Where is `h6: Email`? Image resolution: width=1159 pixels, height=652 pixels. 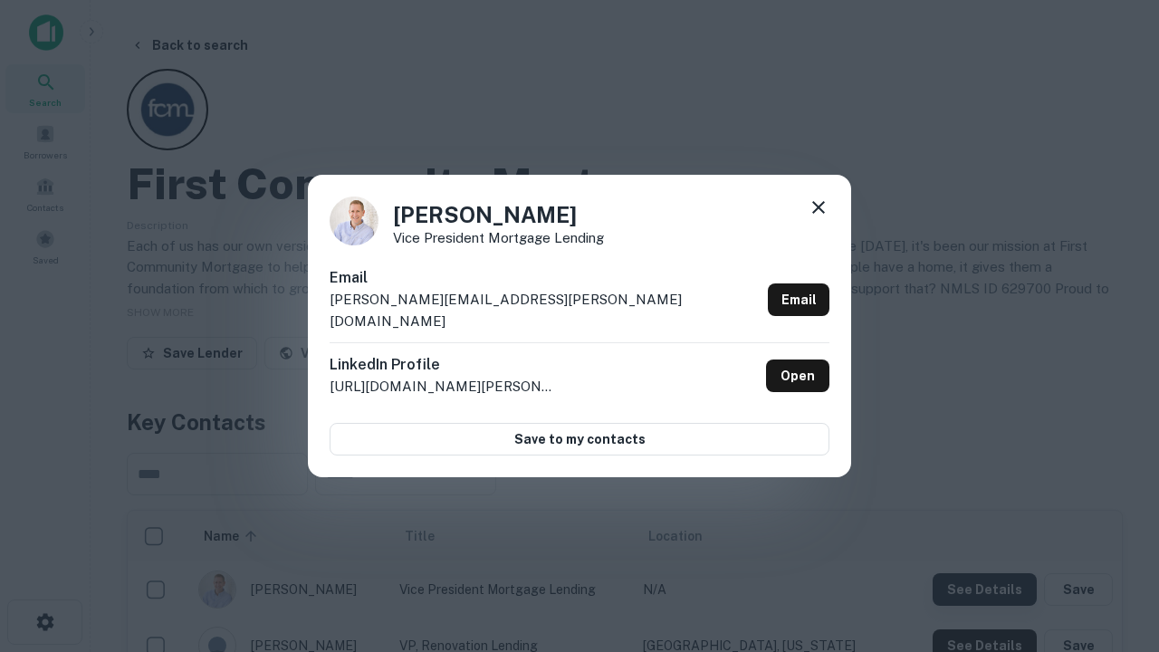 h6: Email is located at coordinates (545, 278).